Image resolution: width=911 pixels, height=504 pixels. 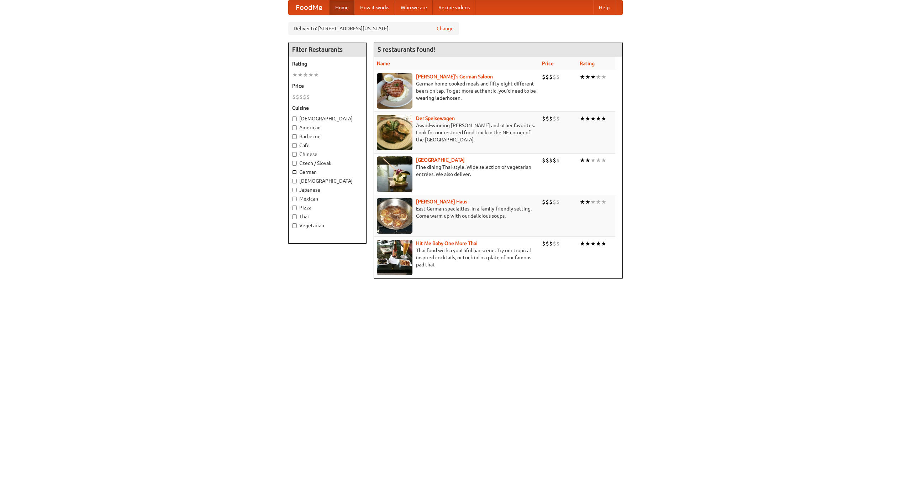 I want to click on h4: Filter Restaurants, so click(x=327, y=49).